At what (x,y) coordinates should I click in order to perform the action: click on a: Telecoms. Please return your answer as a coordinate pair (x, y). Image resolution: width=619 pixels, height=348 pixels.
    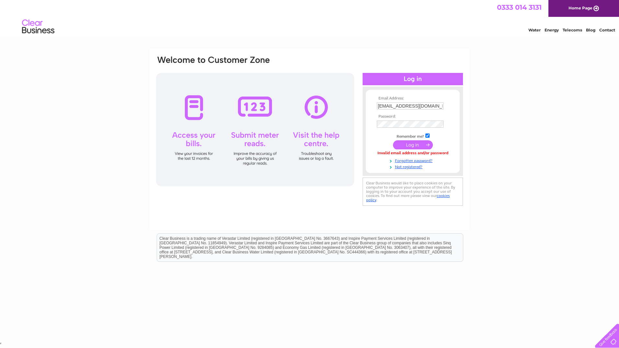
    Looking at the image, I should click on (572, 30).